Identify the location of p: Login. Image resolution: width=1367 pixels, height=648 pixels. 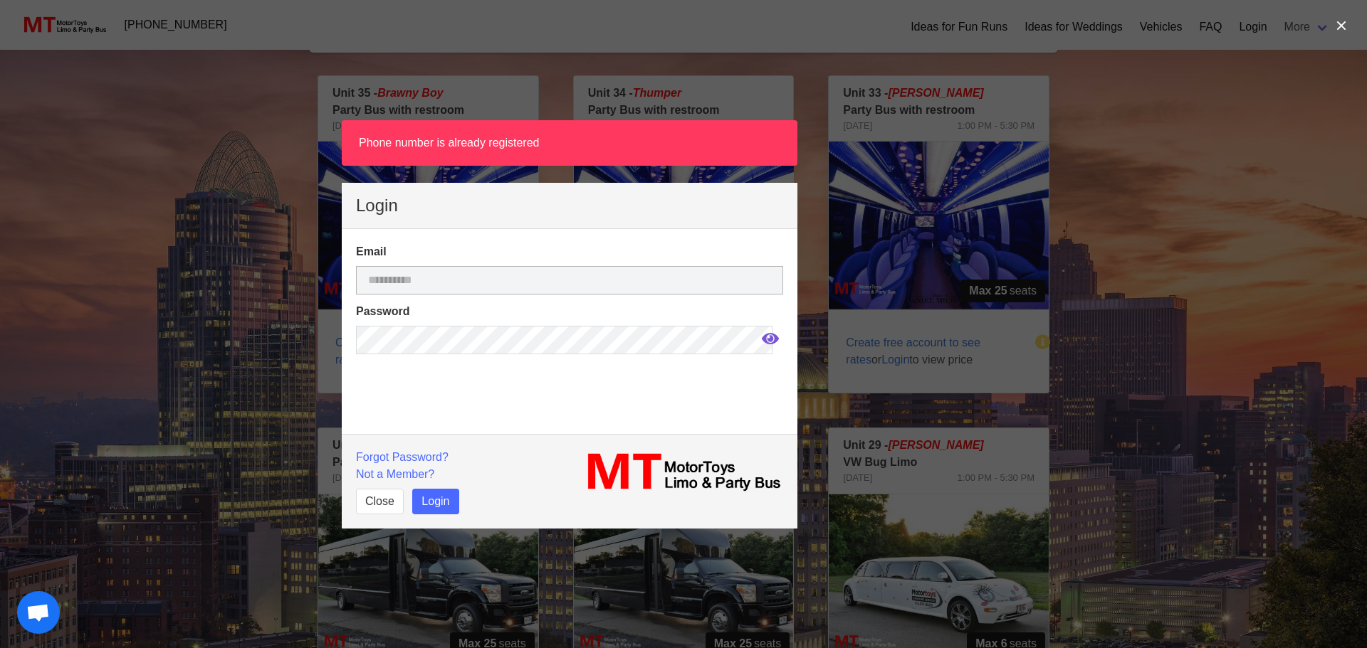
(569, 206).